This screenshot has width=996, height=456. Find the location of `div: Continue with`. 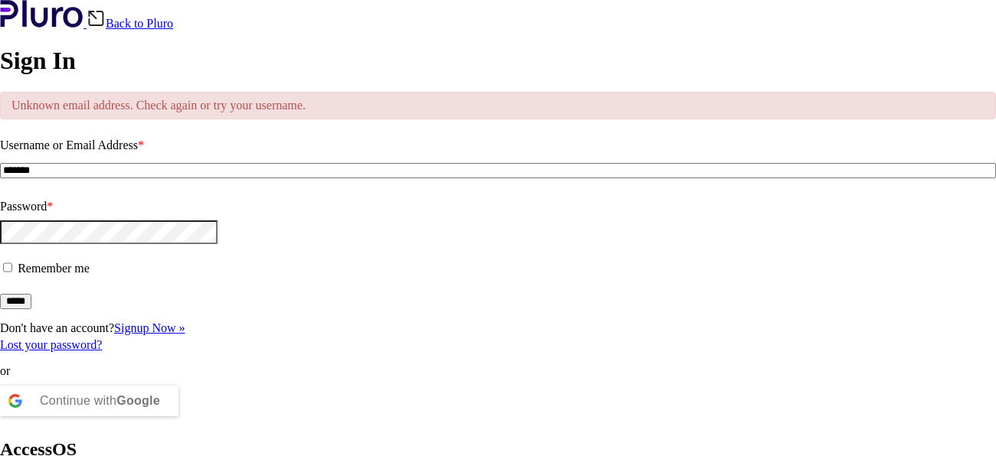

div: Continue with is located at coordinates (100, 401).